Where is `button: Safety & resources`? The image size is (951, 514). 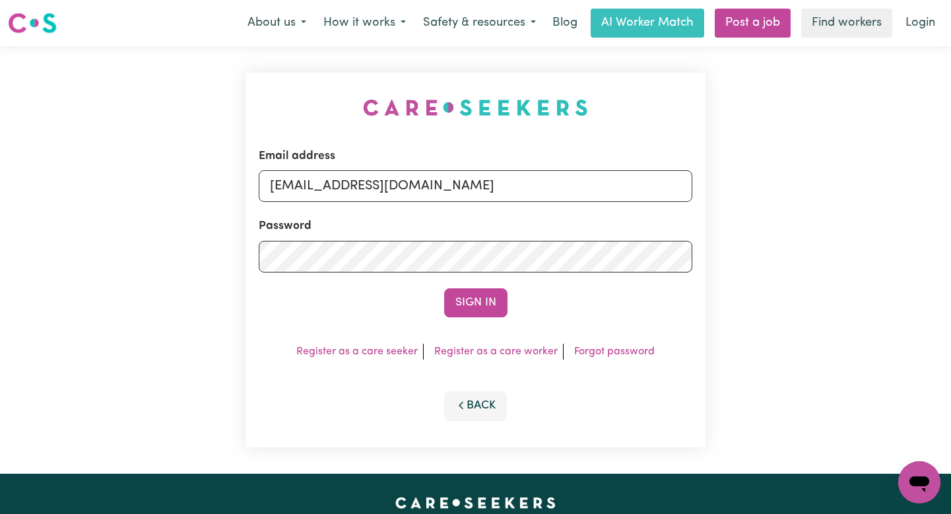 button: Safety & resources is located at coordinates (479, 23).